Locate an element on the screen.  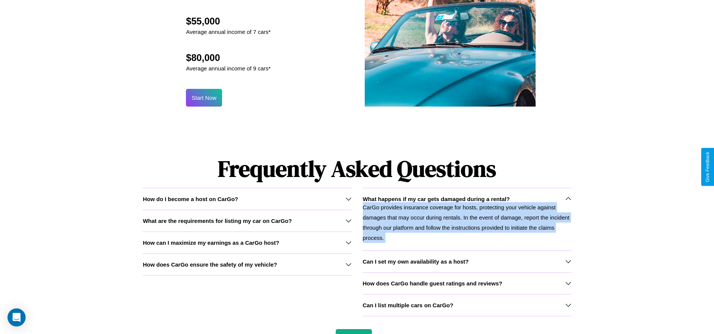
h3: How does CarGo ensure the safety of my vehicle? is located at coordinates (210, 264).